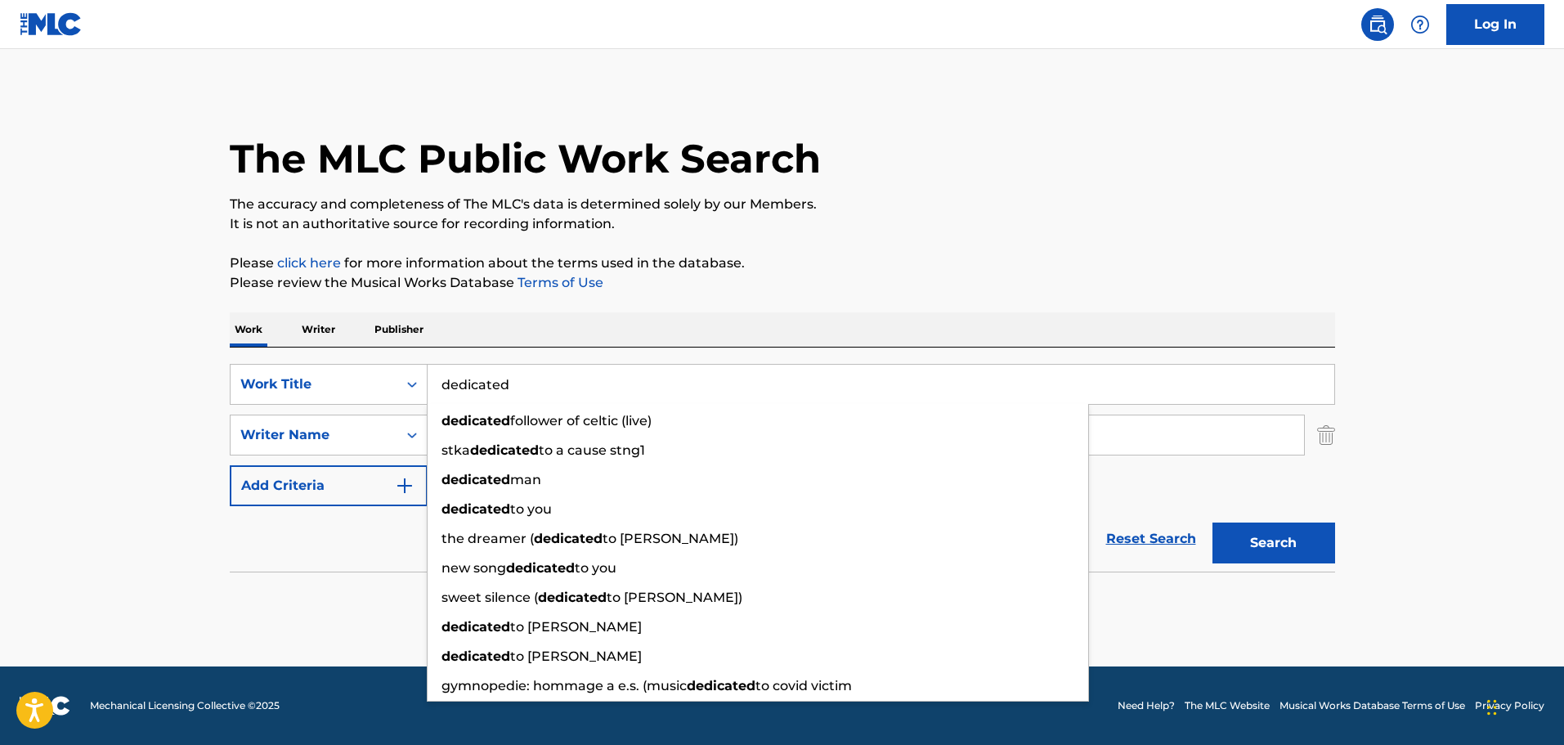  I want to click on span: to a cause stng1, so click(592, 450).